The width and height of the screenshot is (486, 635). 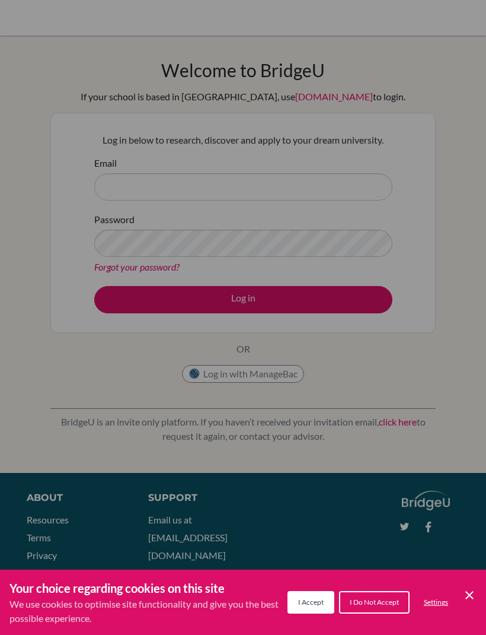 I want to click on span: Settings, so click(x=436, y=601).